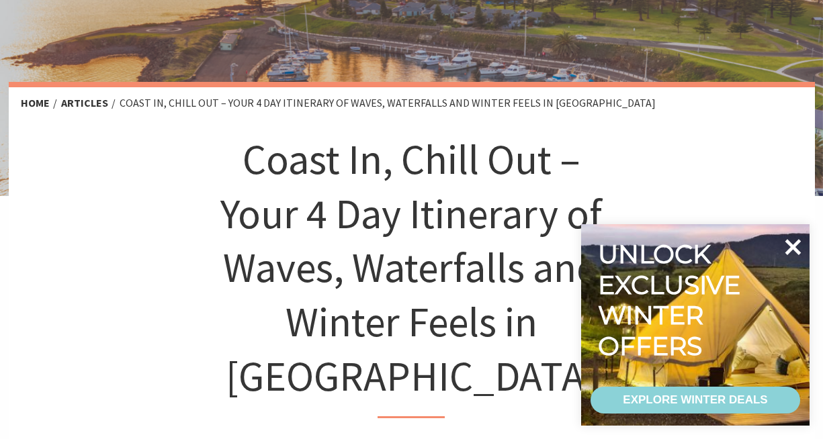 This screenshot has width=823, height=439. Describe the element at coordinates (388, 103) in the screenshot. I see `li: Coast In, Chill Out – Your 4 Day Itinerary of Waves, Waterfalls and Winter Feels in [GEOGRAPHIC_D...` at that location.